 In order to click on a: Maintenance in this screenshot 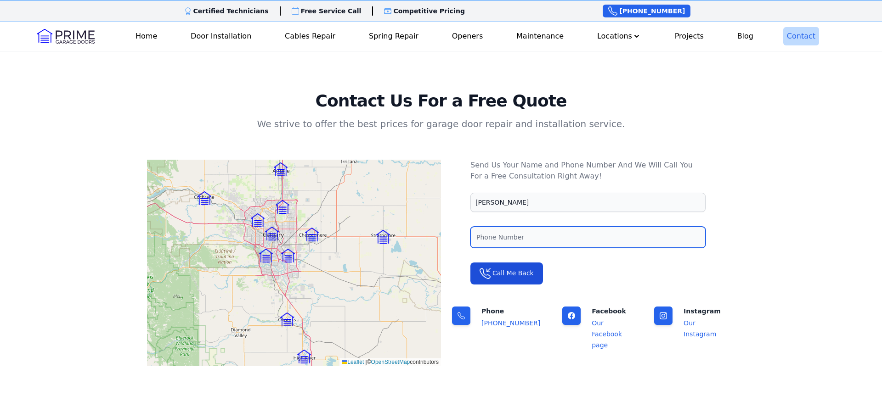, I will do `click(540, 36)`.